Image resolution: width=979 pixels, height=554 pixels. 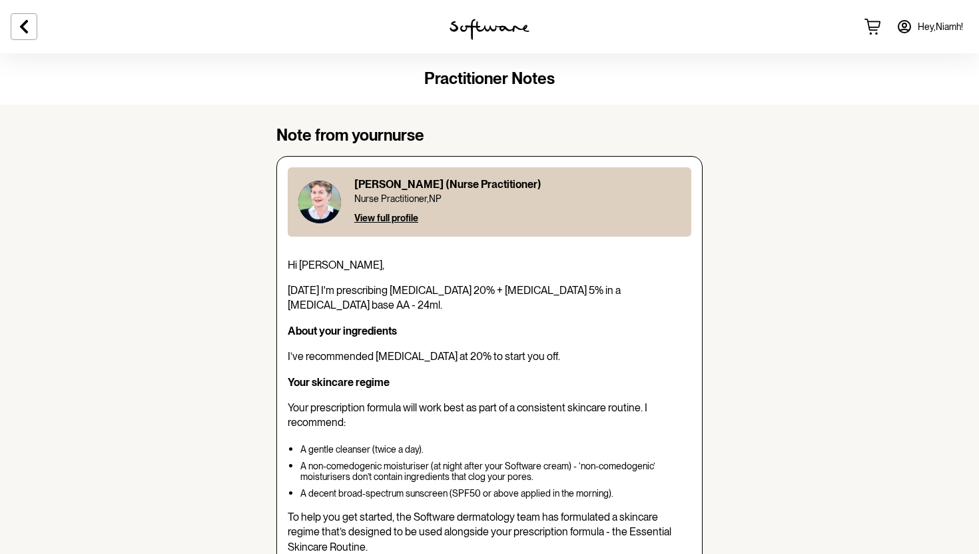 What do you see at coordinates (930, 27) in the screenshot?
I see `a: Hey,Niamh!` at bounding box center [930, 27].